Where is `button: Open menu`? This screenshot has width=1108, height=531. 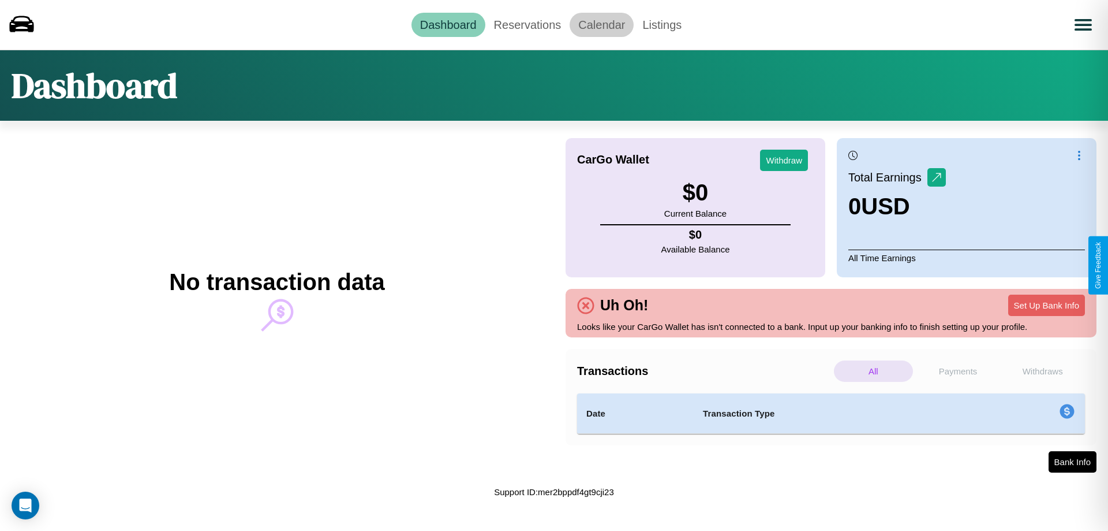
button: Open menu is located at coordinates (1084, 25).